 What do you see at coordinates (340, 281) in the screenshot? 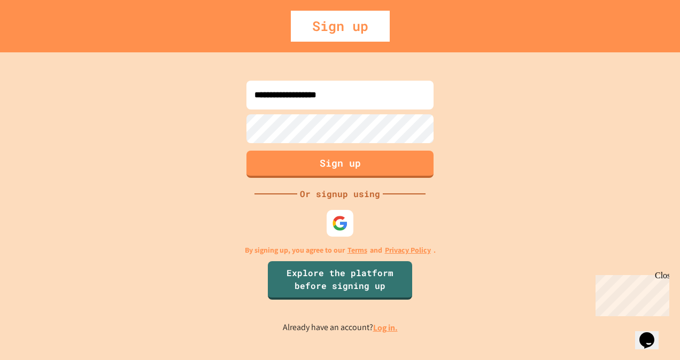
I see `a: Explore the platform before signing up` at bounding box center [340, 281].